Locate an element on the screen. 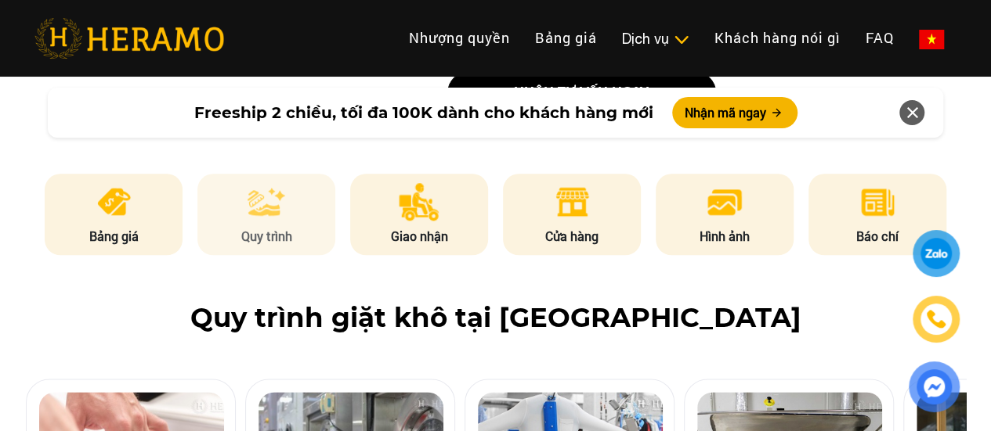 The width and height of the screenshot is (991, 431). img: phone-icon is located at coordinates (936, 319).